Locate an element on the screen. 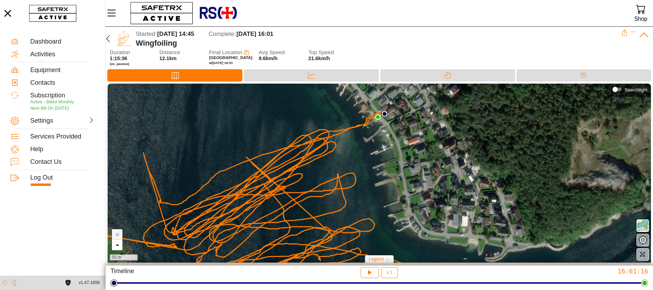 The image size is (653, 290). div: Wingfoiling is located at coordinates (379, 43).